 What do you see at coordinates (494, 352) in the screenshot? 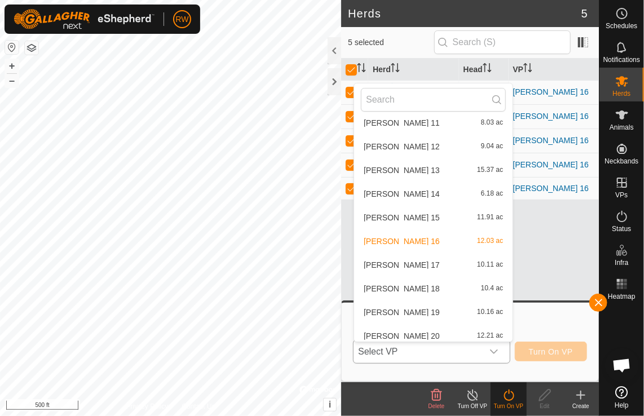
I see `div: dropdown trigger` at bounding box center [494, 352].